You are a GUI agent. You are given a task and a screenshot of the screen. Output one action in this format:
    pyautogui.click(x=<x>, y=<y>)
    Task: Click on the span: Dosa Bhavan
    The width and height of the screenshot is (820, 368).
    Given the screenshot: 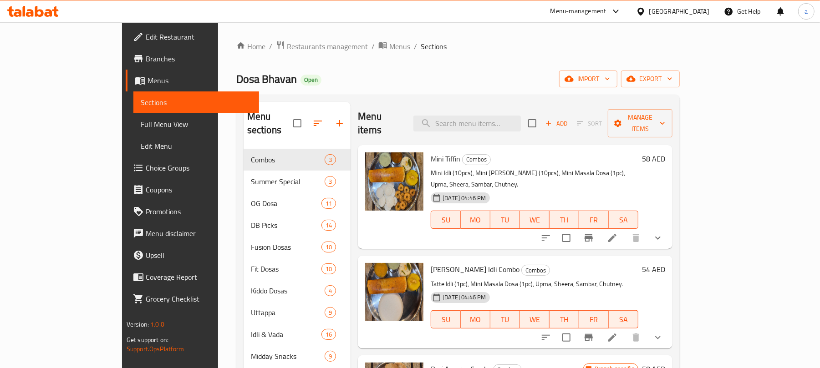 What is the action you would take?
    pyautogui.click(x=266, y=79)
    